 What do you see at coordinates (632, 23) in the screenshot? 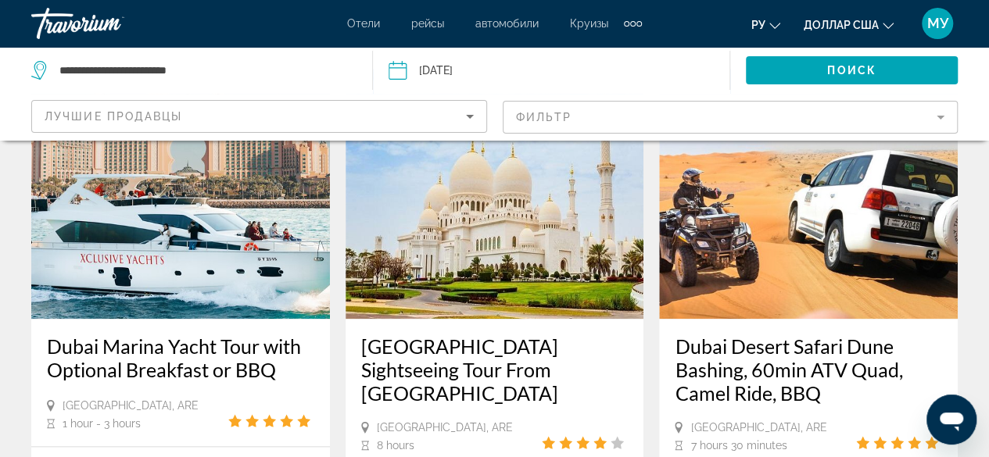
I see `button: Дополнительные элементы навигации` at bounding box center [632, 23].